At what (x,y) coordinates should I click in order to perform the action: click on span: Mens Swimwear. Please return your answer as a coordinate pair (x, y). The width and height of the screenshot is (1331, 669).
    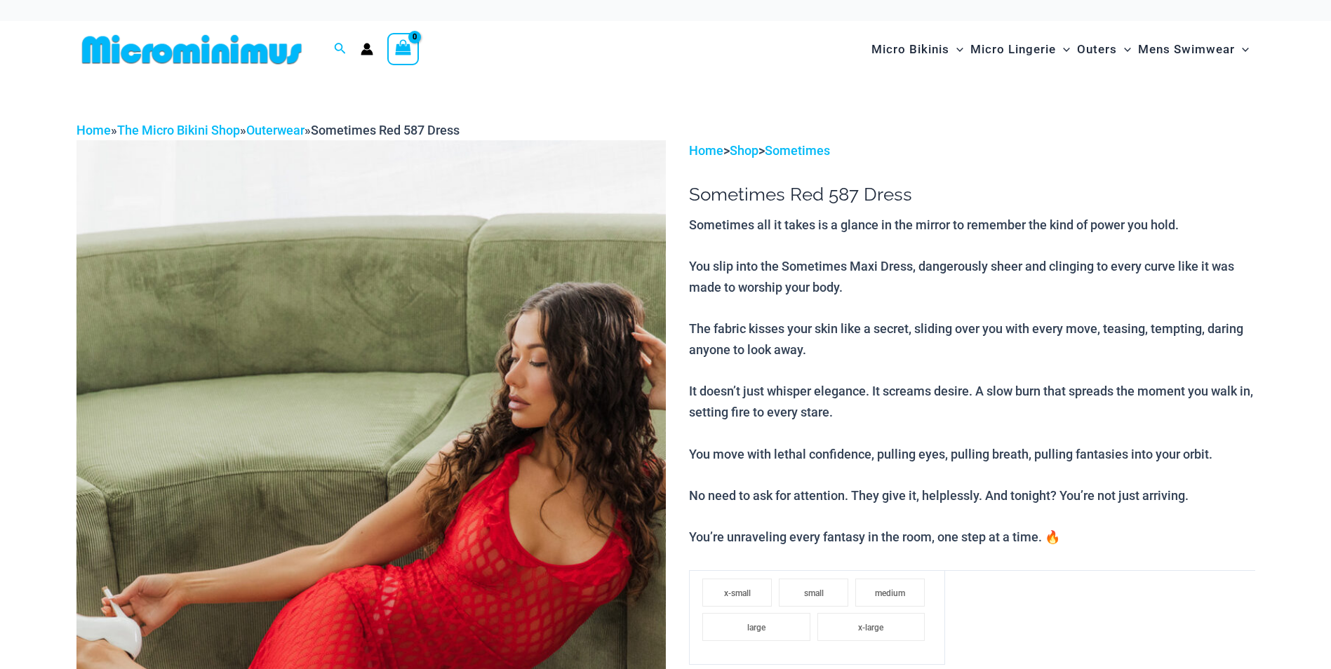
    Looking at the image, I should click on (1187, 49).